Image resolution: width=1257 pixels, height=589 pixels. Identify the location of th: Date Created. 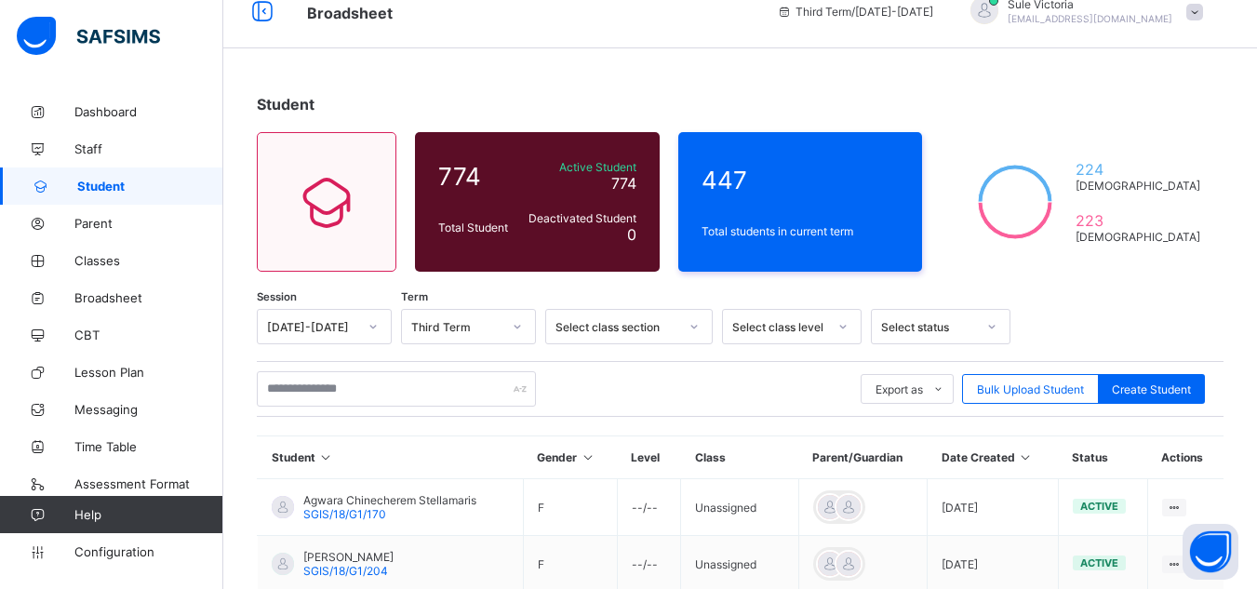
(992, 458).